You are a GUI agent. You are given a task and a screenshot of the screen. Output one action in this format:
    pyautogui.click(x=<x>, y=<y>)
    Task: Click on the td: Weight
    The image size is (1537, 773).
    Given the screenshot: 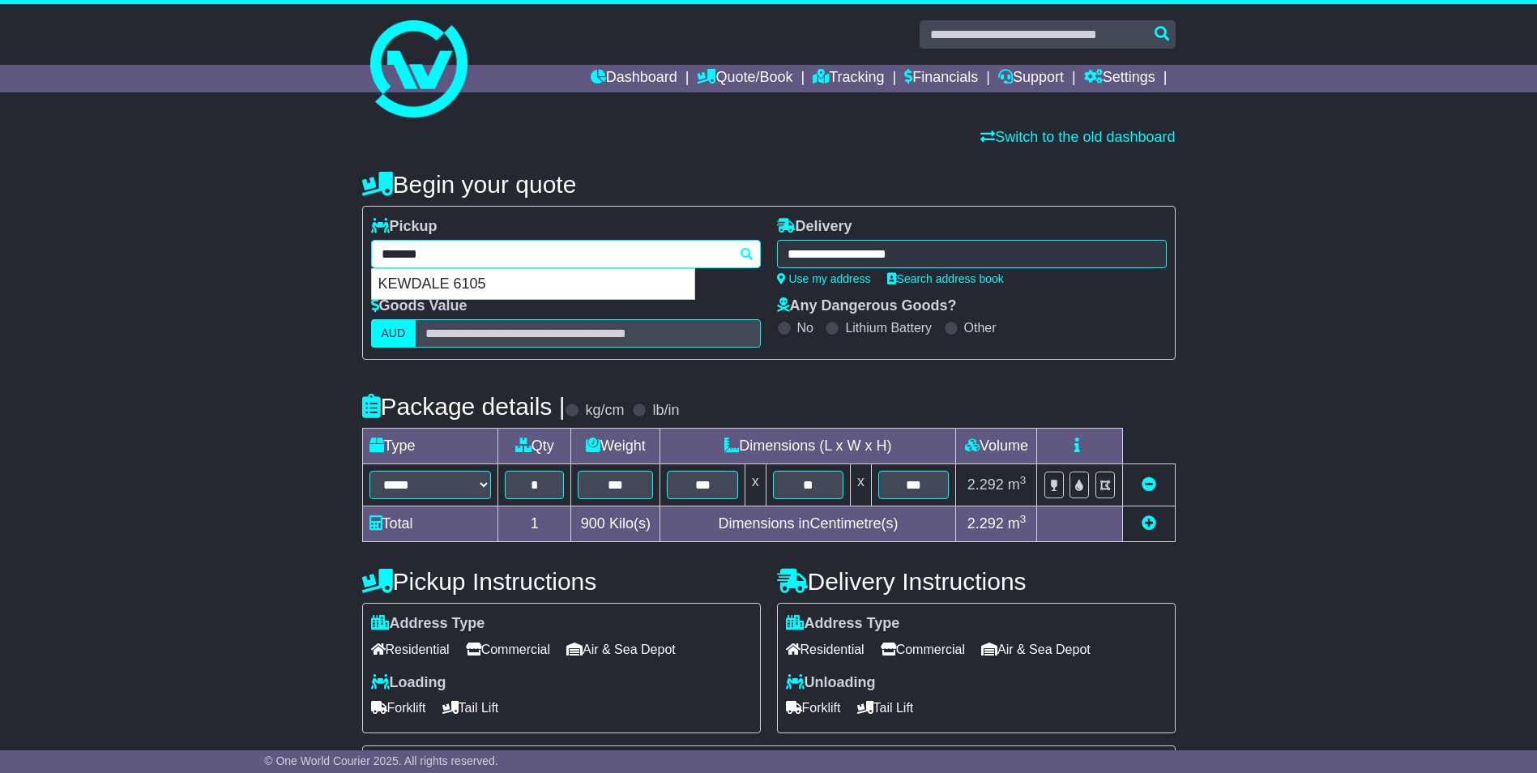 What is the action you would take?
    pyautogui.click(x=616, y=446)
    